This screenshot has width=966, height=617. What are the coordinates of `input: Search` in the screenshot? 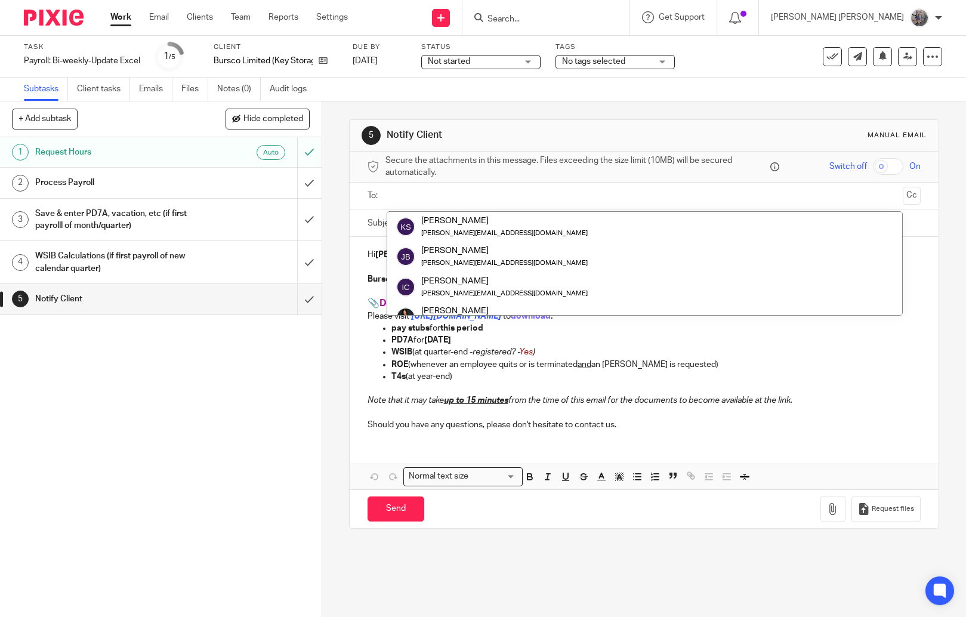 It's located at (540, 20).